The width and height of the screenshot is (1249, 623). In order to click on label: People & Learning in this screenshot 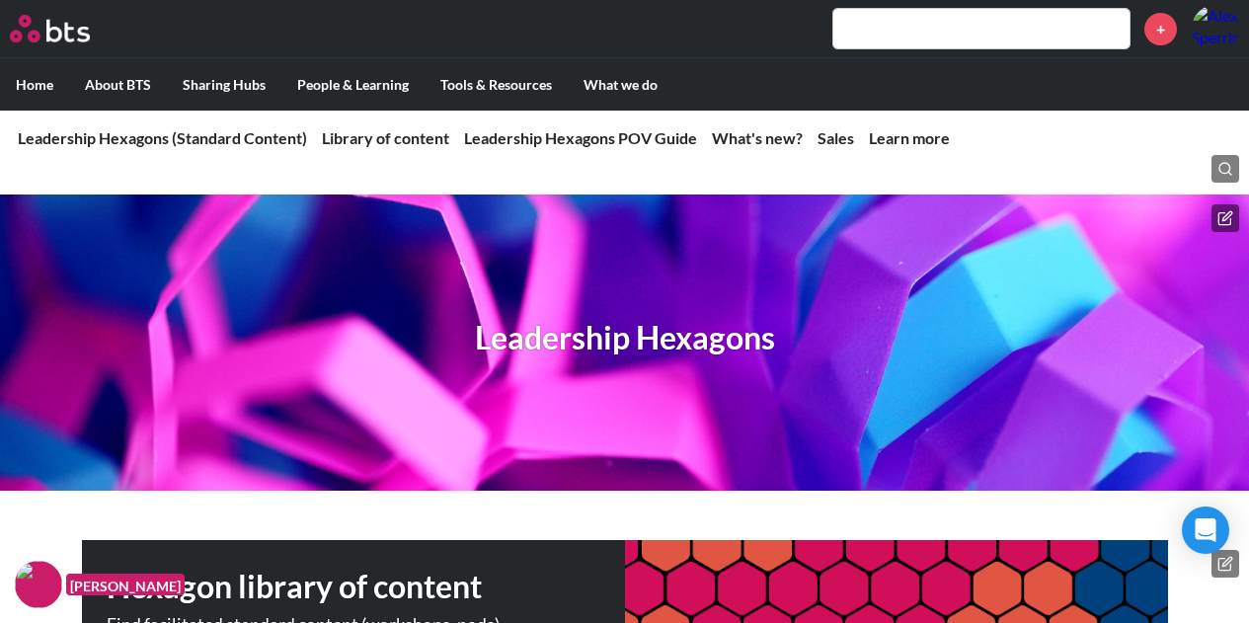, I will do `click(352, 85)`.